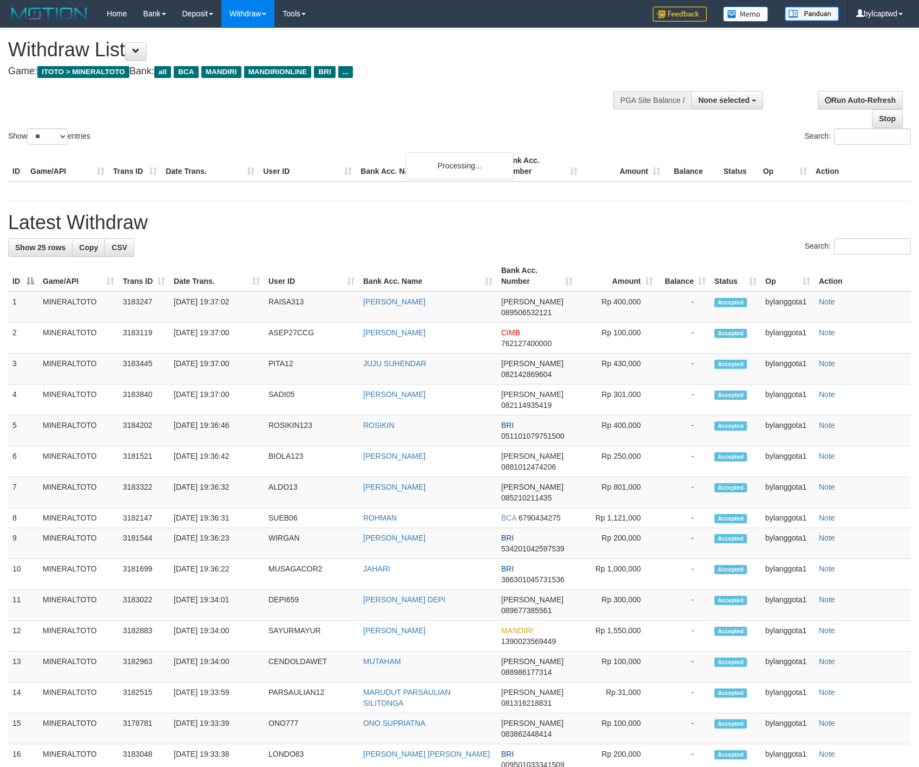 The image size is (919, 767). What do you see at coordinates (526, 405) in the screenshot?
I see `span: Copy 082114935419 to clipboard` at bounding box center [526, 405].